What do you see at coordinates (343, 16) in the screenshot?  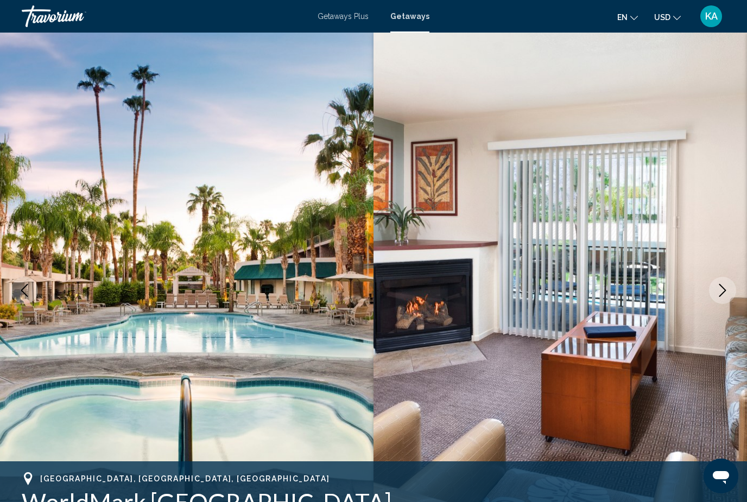 I see `span: Getaways Plus` at bounding box center [343, 16].